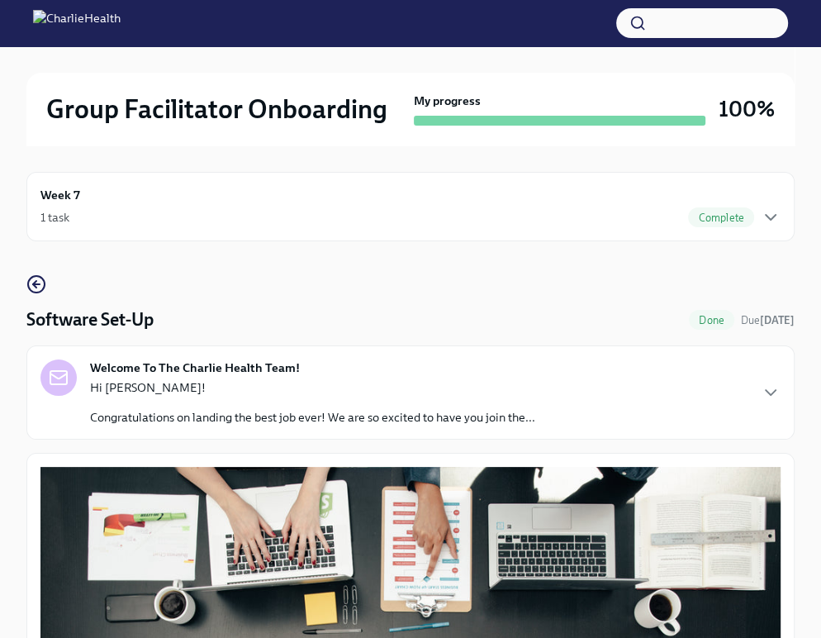 Image resolution: width=821 pixels, height=638 pixels. Describe the element at coordinates (711, 320) in the screenshot. I see `span: Done` at that location.